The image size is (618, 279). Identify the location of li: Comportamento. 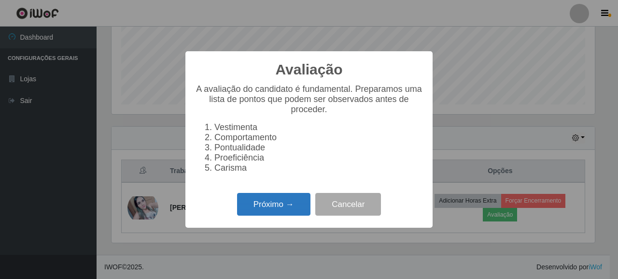
(319, 137).